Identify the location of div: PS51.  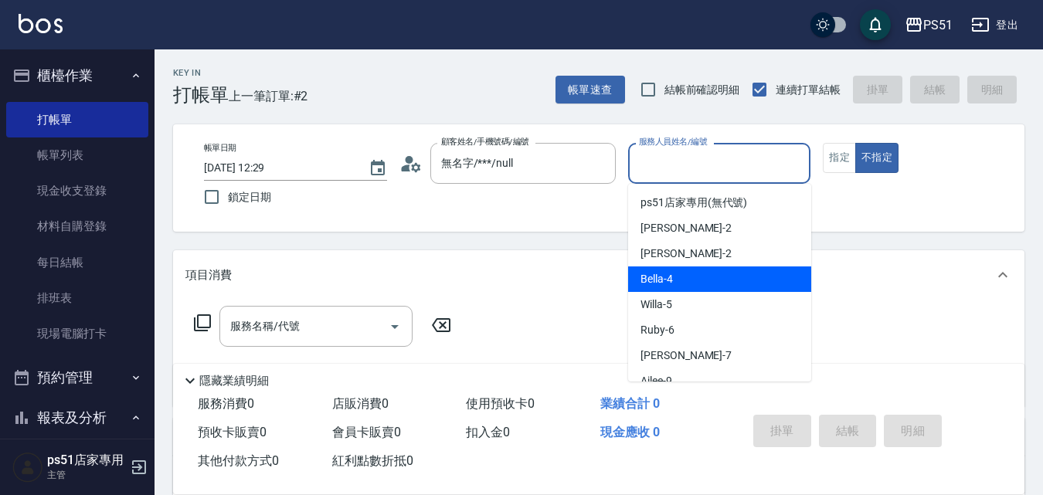
(938, 25).